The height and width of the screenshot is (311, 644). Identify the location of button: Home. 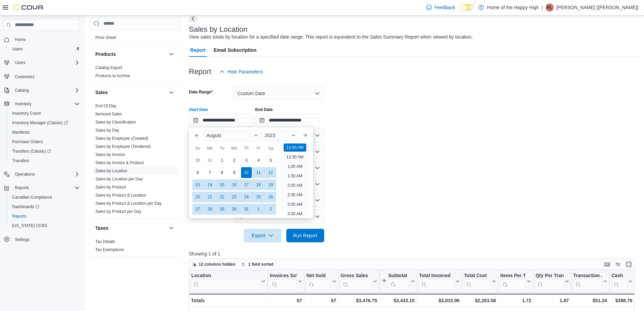
(42, 39).